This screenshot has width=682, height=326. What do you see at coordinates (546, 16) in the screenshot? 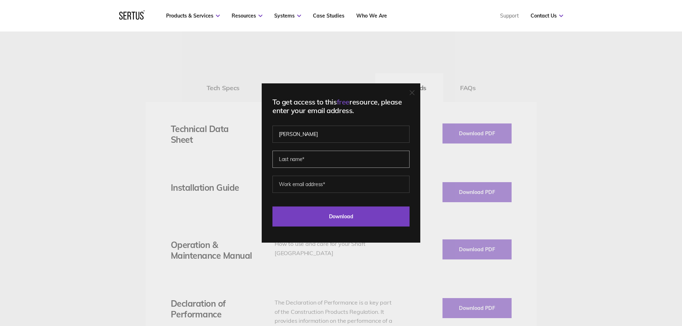
I see `a: Contact Us` at bounding box center [546, 16].